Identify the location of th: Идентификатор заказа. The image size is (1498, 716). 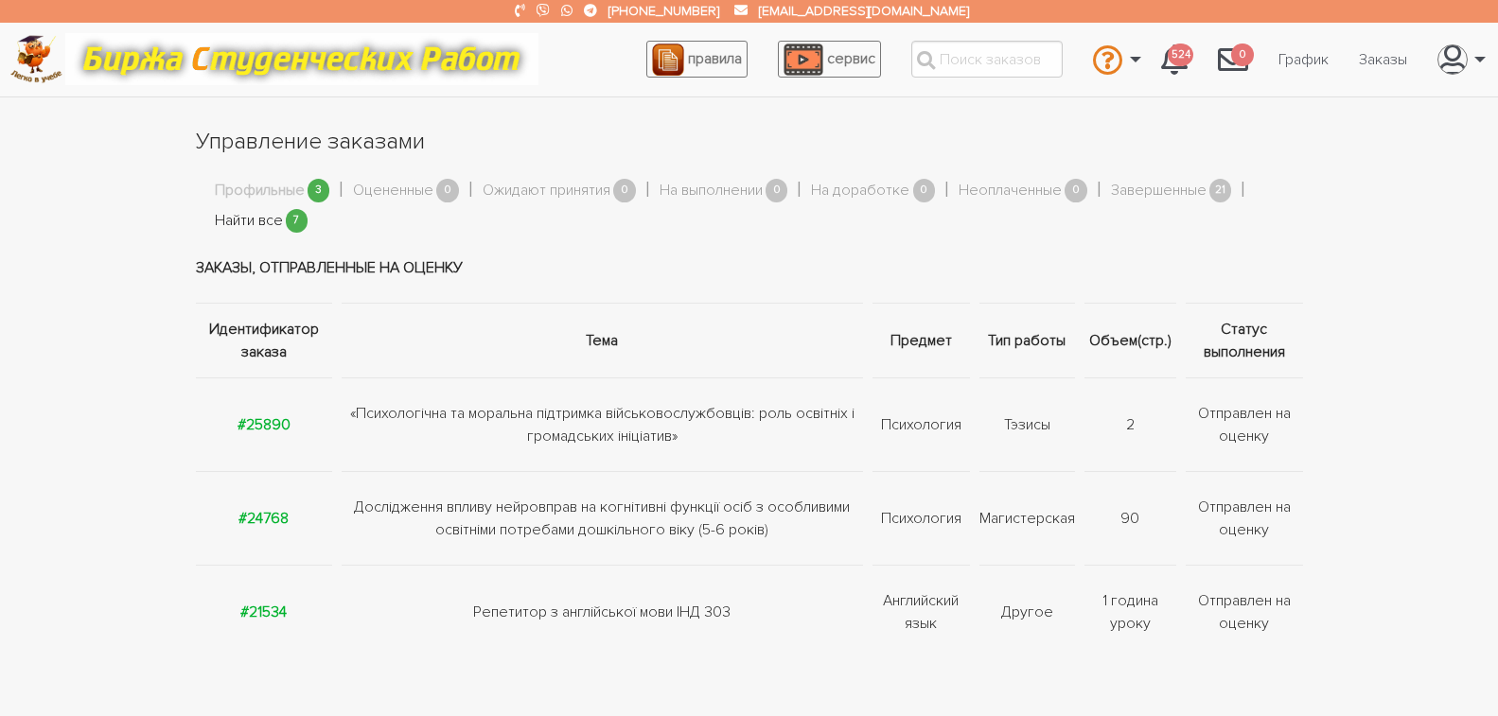
(266, 341).